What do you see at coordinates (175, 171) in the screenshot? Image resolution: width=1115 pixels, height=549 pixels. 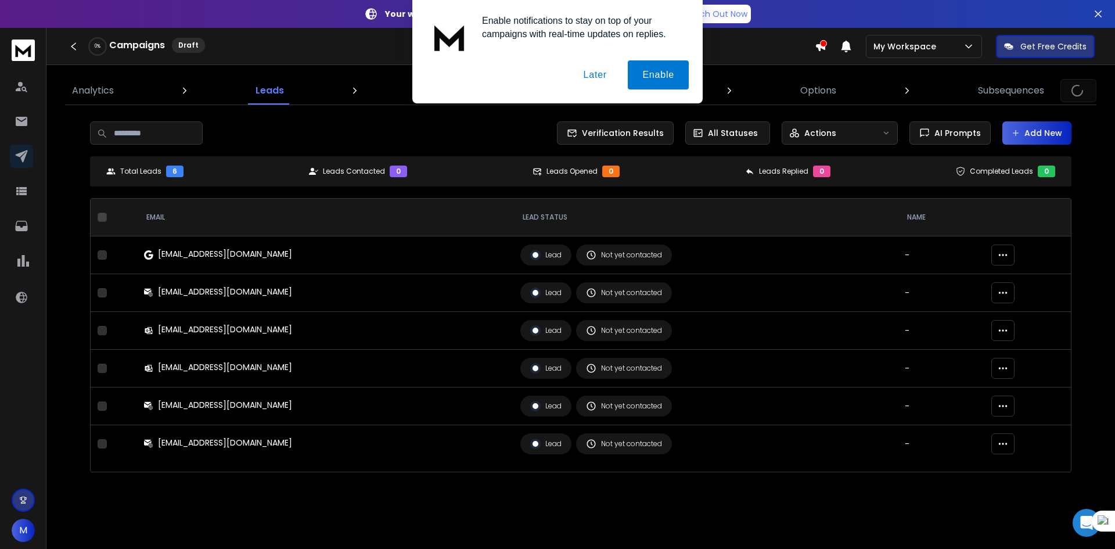 I see `div: 6` at bounding box center [175, 171].